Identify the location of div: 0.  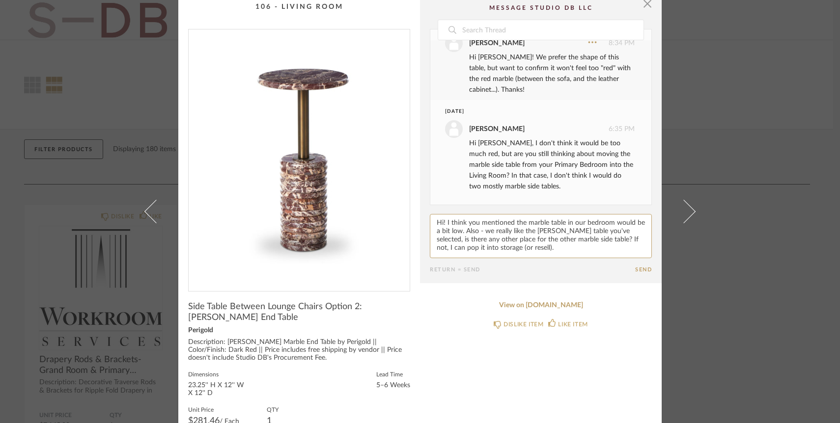
(299, 156).